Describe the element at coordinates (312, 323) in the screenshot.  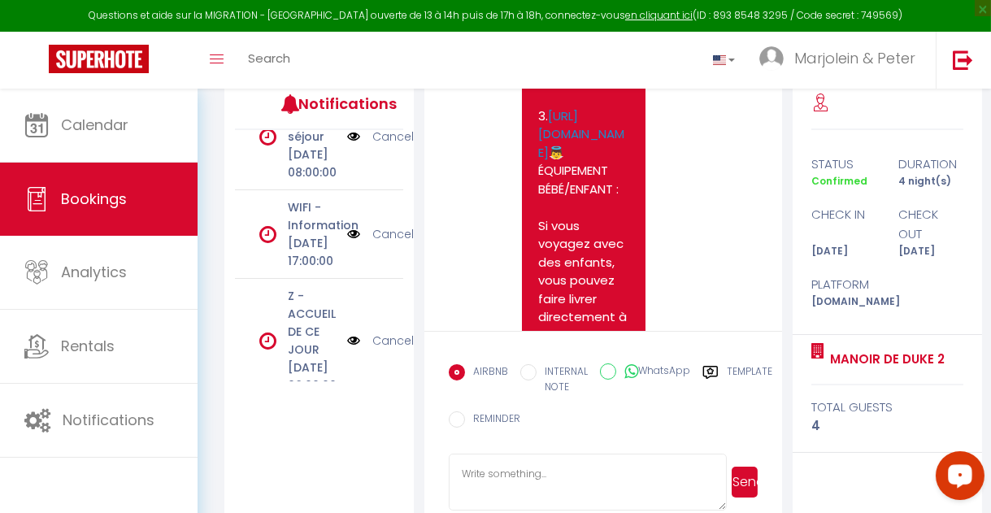
I see `p: Z - ACCUEIL DE CE JOUR` at that location.